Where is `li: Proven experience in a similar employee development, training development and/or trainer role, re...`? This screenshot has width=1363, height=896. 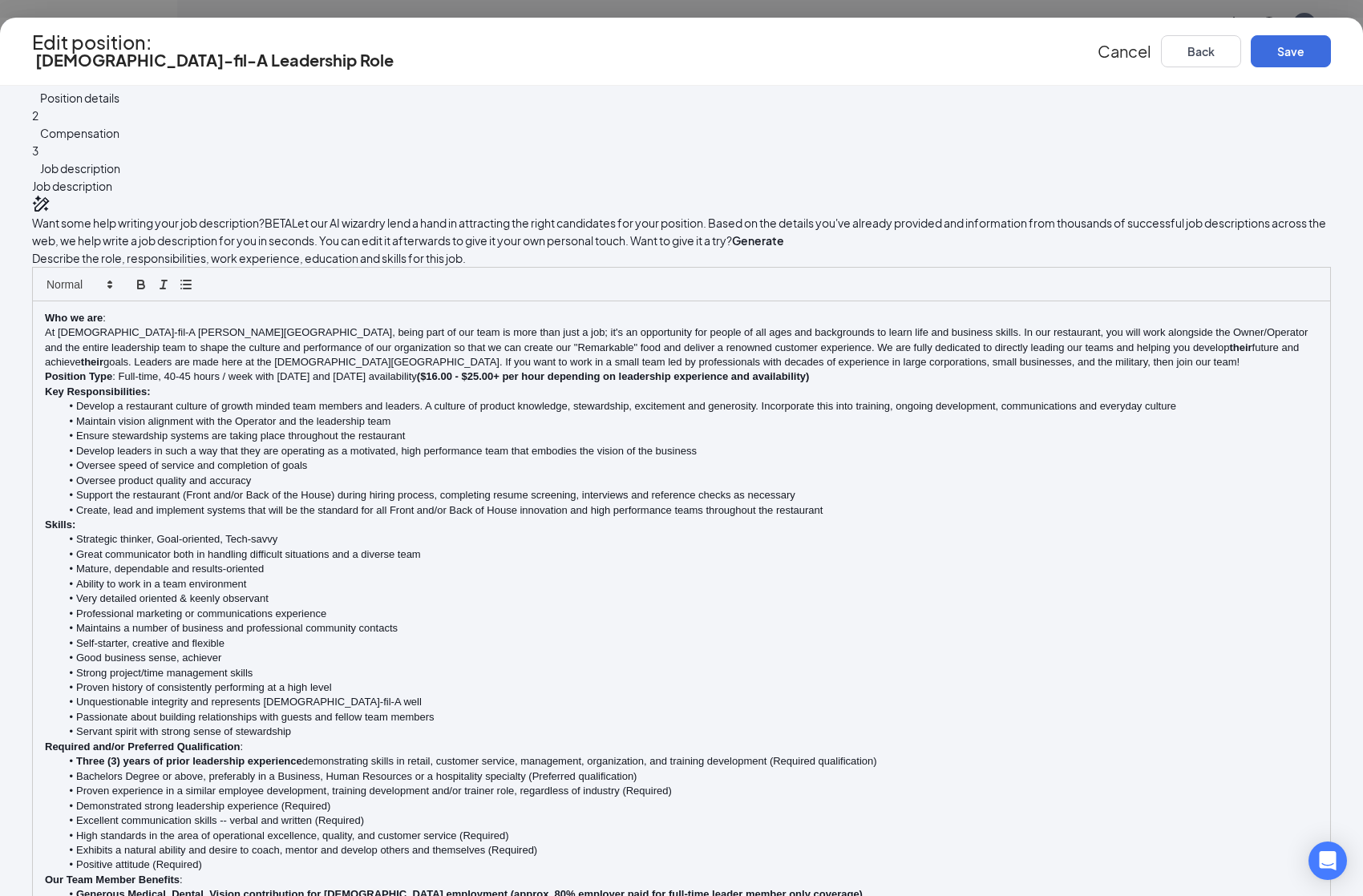 li: Proven experience in a similar employee development, training development and/or trainer role, re... is located at coordinates (689, 791).